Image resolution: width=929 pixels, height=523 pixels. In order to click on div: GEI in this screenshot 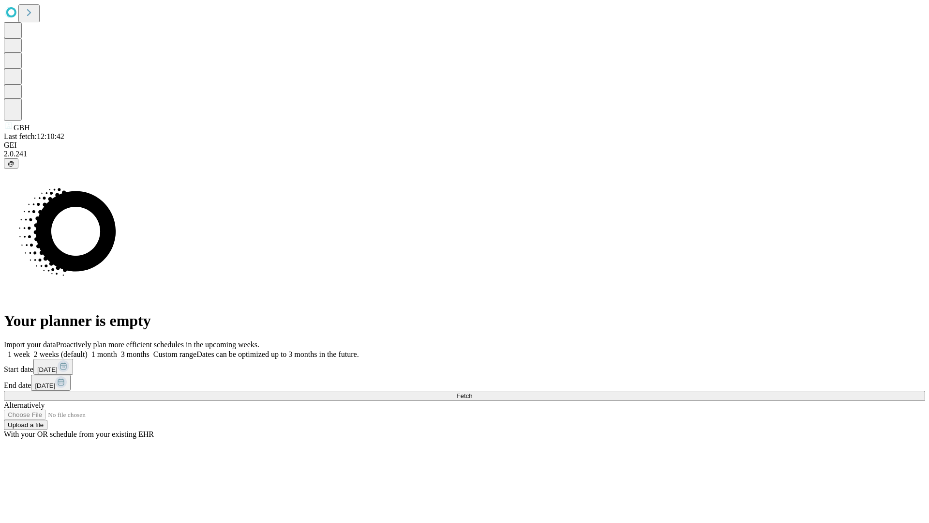, I will do `click(465, 145)`.